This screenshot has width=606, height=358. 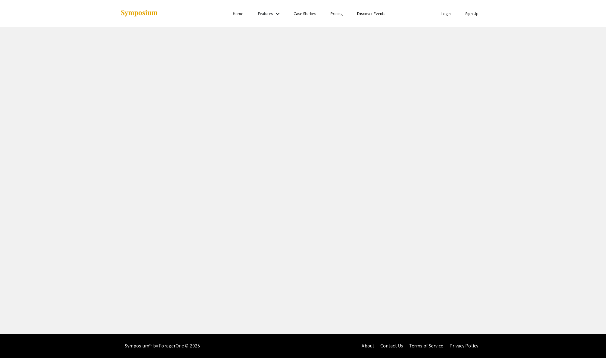 I want to click on a: Features, so click(x=265, y=14).